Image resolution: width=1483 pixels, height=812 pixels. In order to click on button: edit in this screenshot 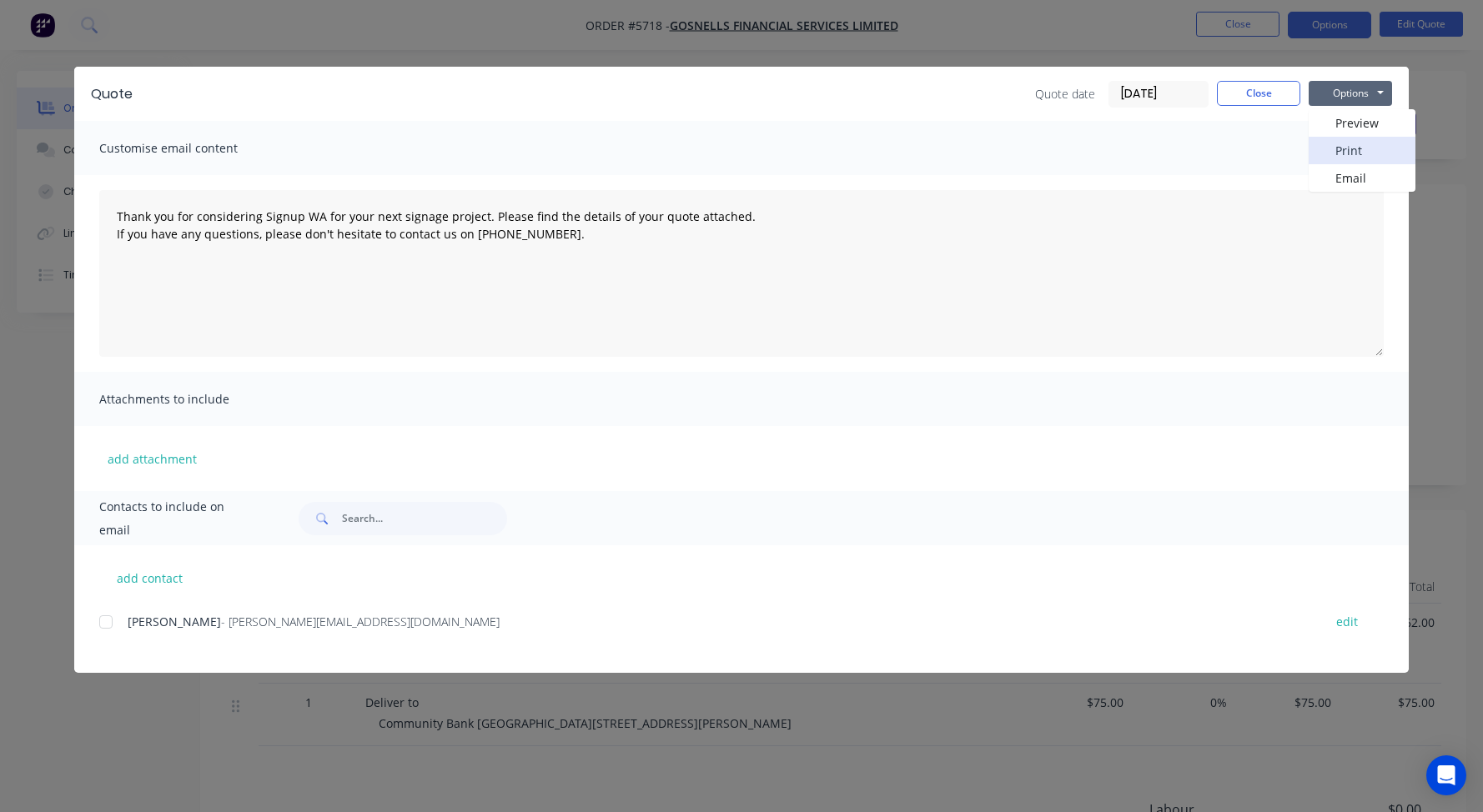, I will do `click(1347, 621)`.